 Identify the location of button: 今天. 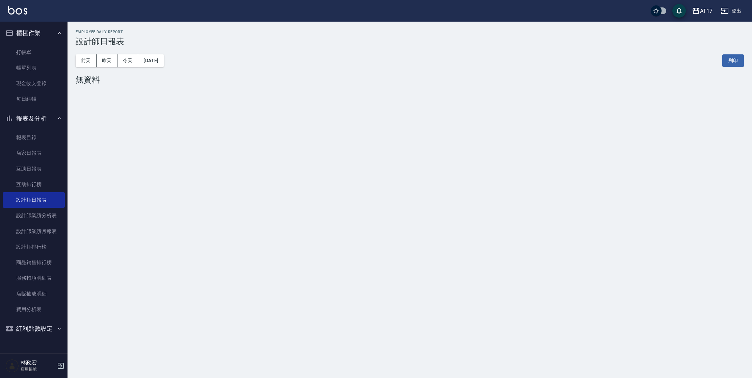
(128, 60).